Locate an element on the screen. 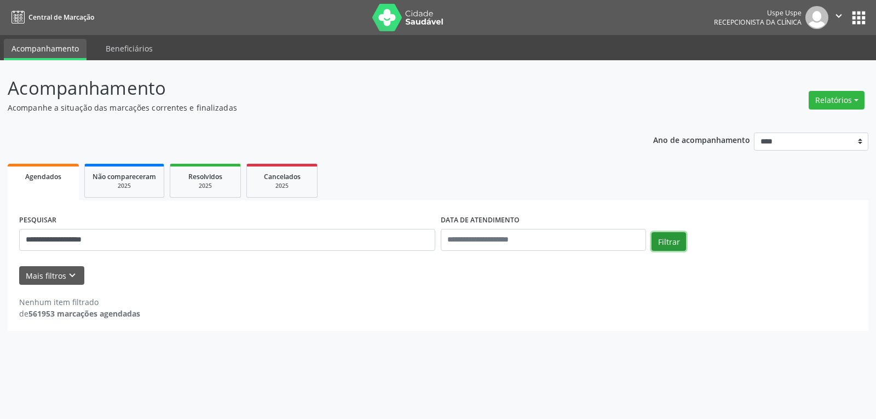 This screenshot has width=876, height=419. i: keyboard_arrow_down is located at coordinates (72, 275).